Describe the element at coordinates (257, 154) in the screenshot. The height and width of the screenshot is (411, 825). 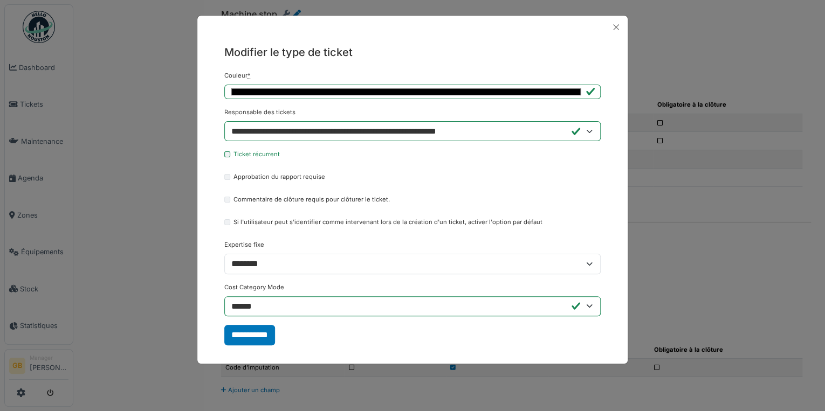
I see `label: Ticket récurrent` at that location.